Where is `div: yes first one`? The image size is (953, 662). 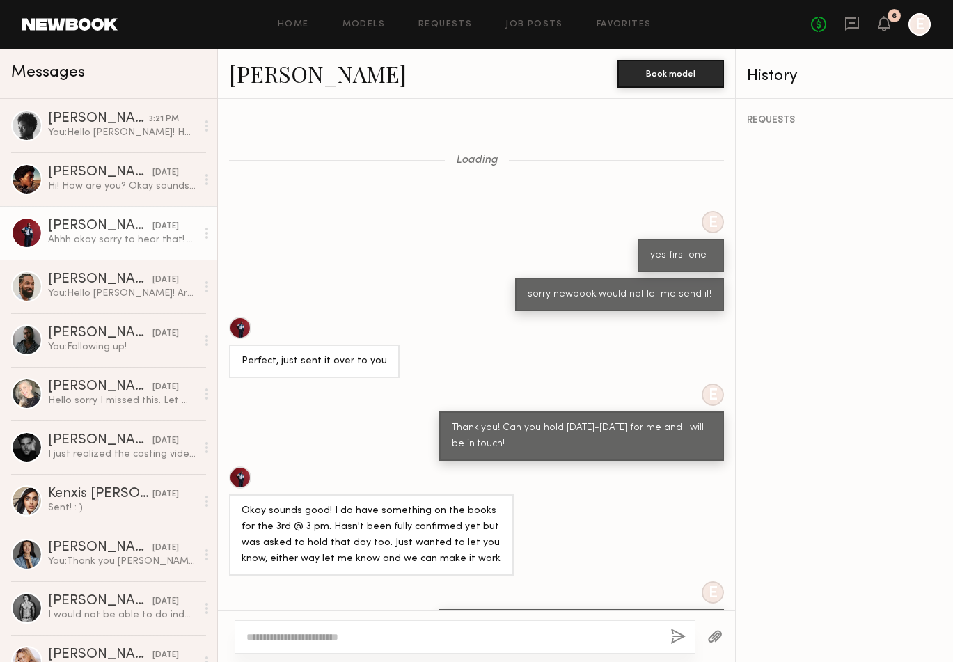
div: yes first one is located at coordinates (681, 256).